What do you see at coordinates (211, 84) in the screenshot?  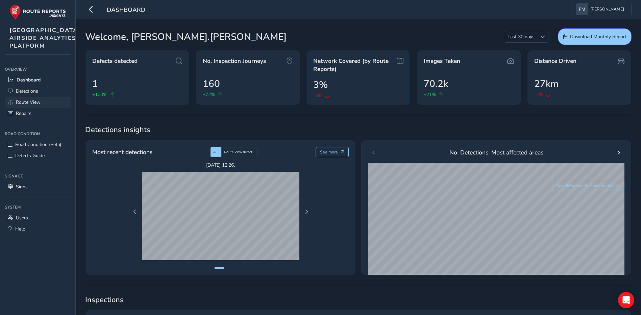 I see `span: 160` at bounding box center [211, 84].